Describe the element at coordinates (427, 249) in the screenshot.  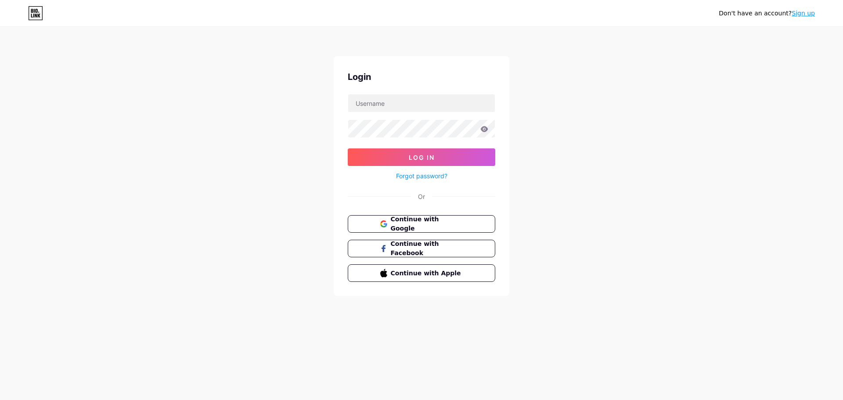
I see `span: Continue with Facebook` at that location.